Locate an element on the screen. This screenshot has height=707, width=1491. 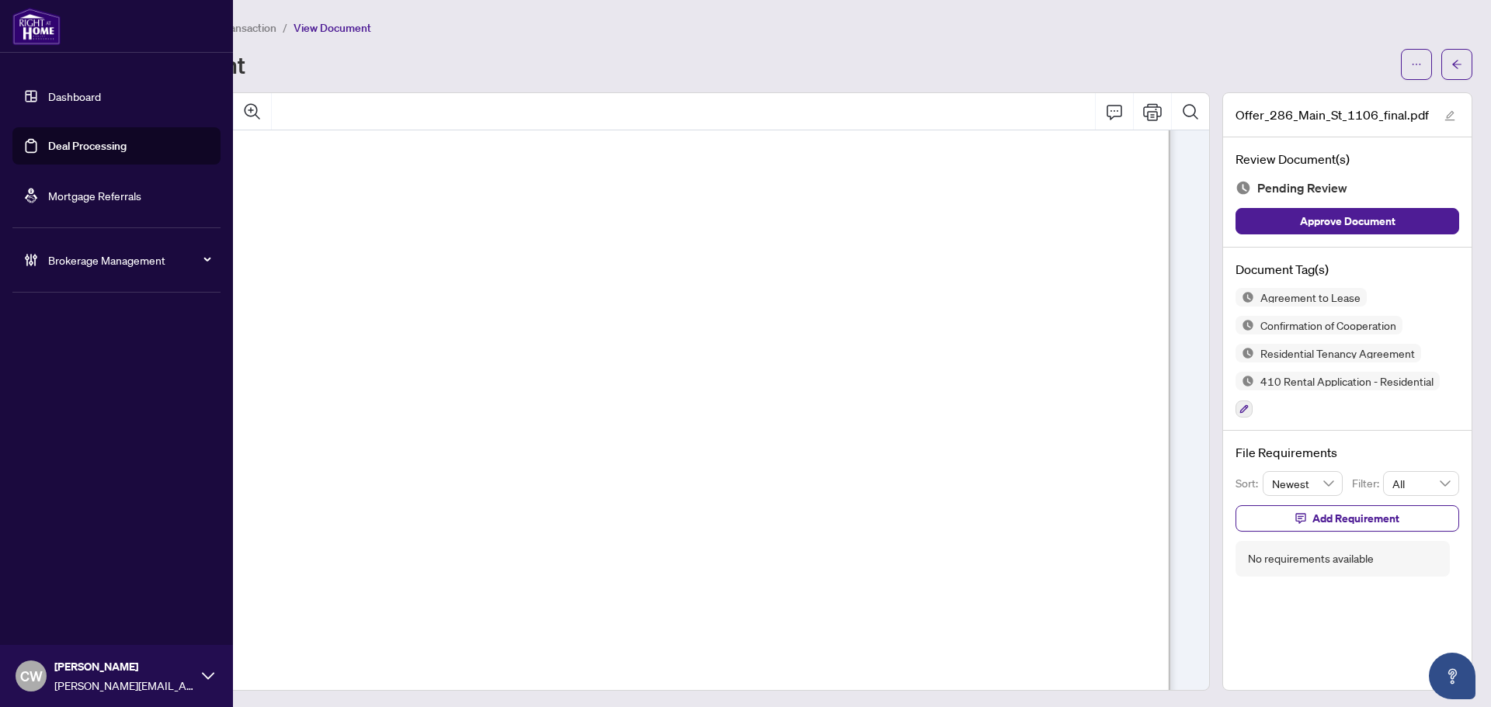
span: View Document is located at coordinates (332, 28).